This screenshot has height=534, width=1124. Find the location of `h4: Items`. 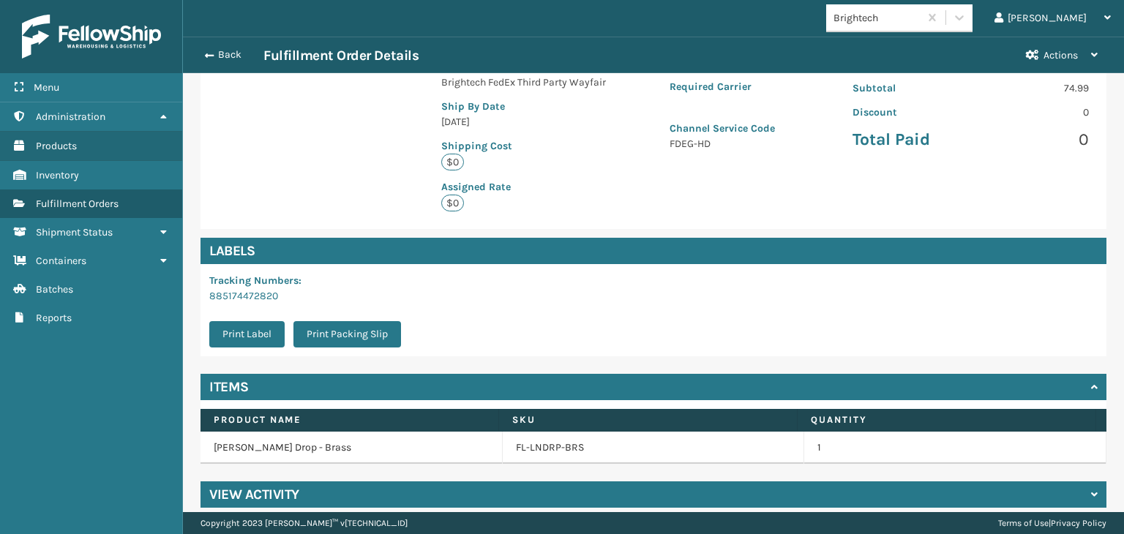

h4: Items is located at coordinates (229, 387).